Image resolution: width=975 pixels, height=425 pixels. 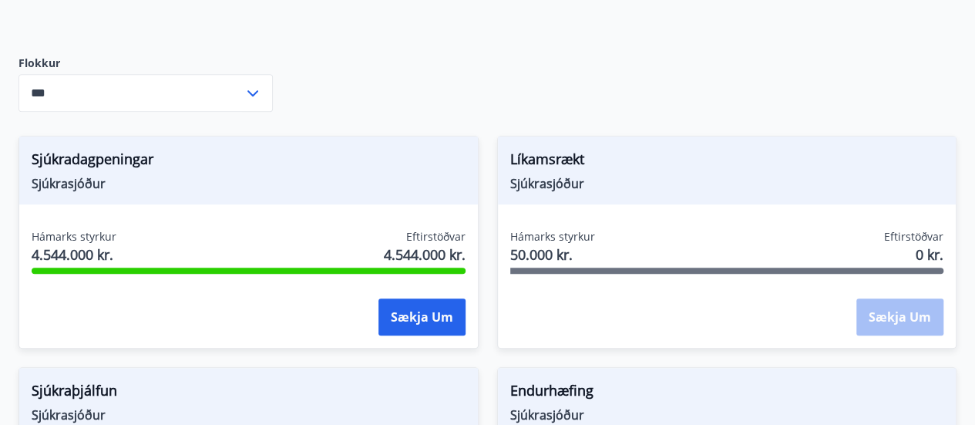 What do you see at coordinates (248, 162) in the screenshot?
I see `span: Sjúkradagpeningar` at bounding box center [248, 162].